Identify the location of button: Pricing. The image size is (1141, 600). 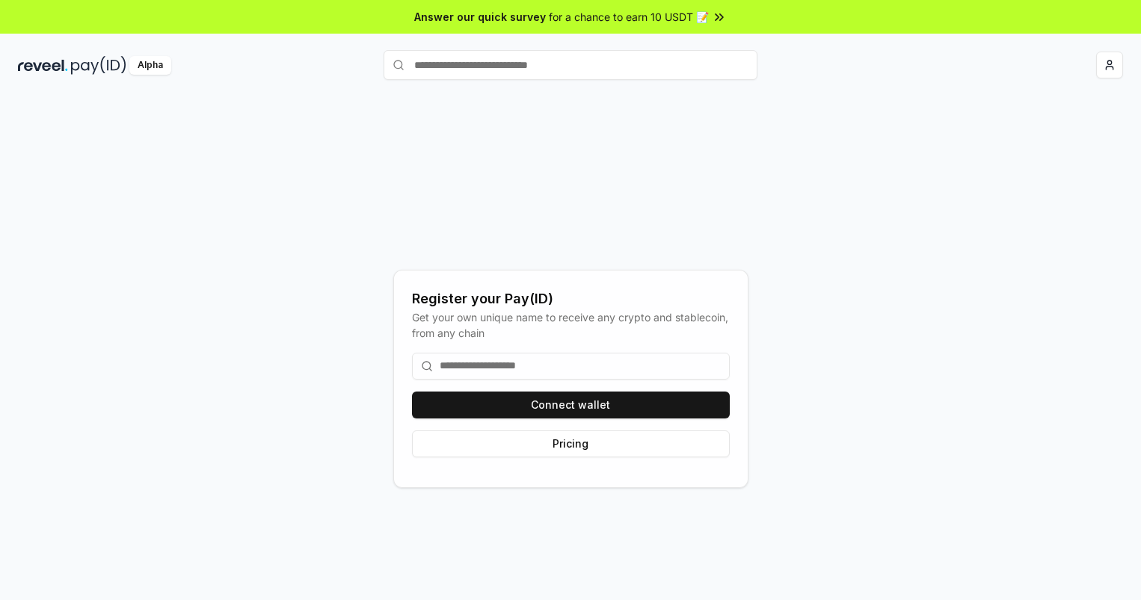
(570, 444).